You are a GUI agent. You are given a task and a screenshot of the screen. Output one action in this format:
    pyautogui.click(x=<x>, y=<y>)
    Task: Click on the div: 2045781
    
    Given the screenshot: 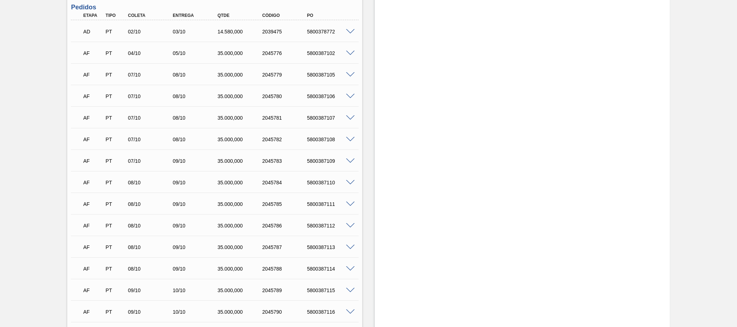 What is the action you would take?
    pyautogui.click(x=286, y=118)
    